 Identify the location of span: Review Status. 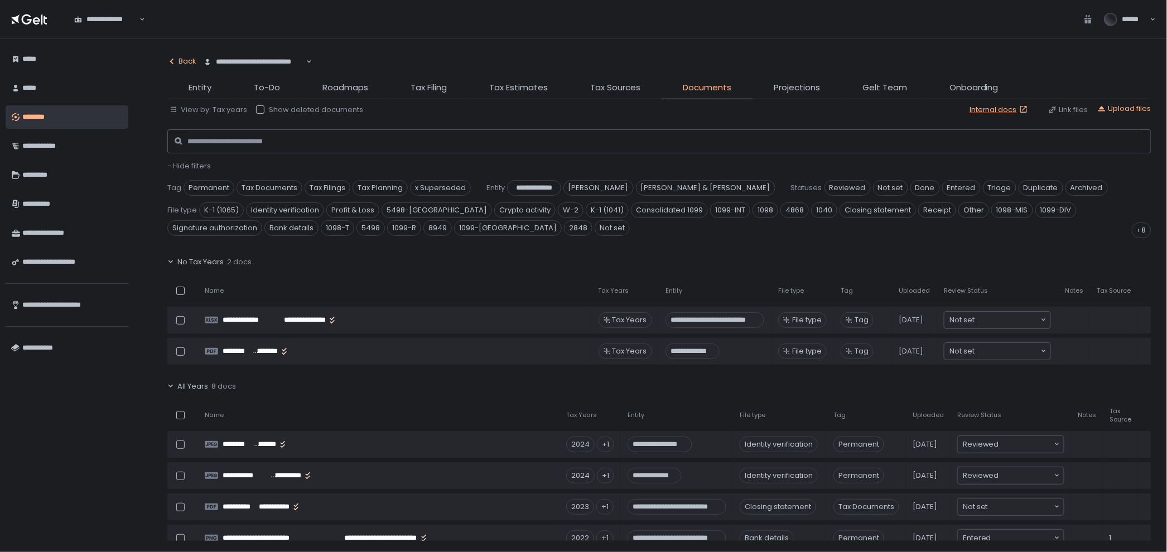
(966, 291).